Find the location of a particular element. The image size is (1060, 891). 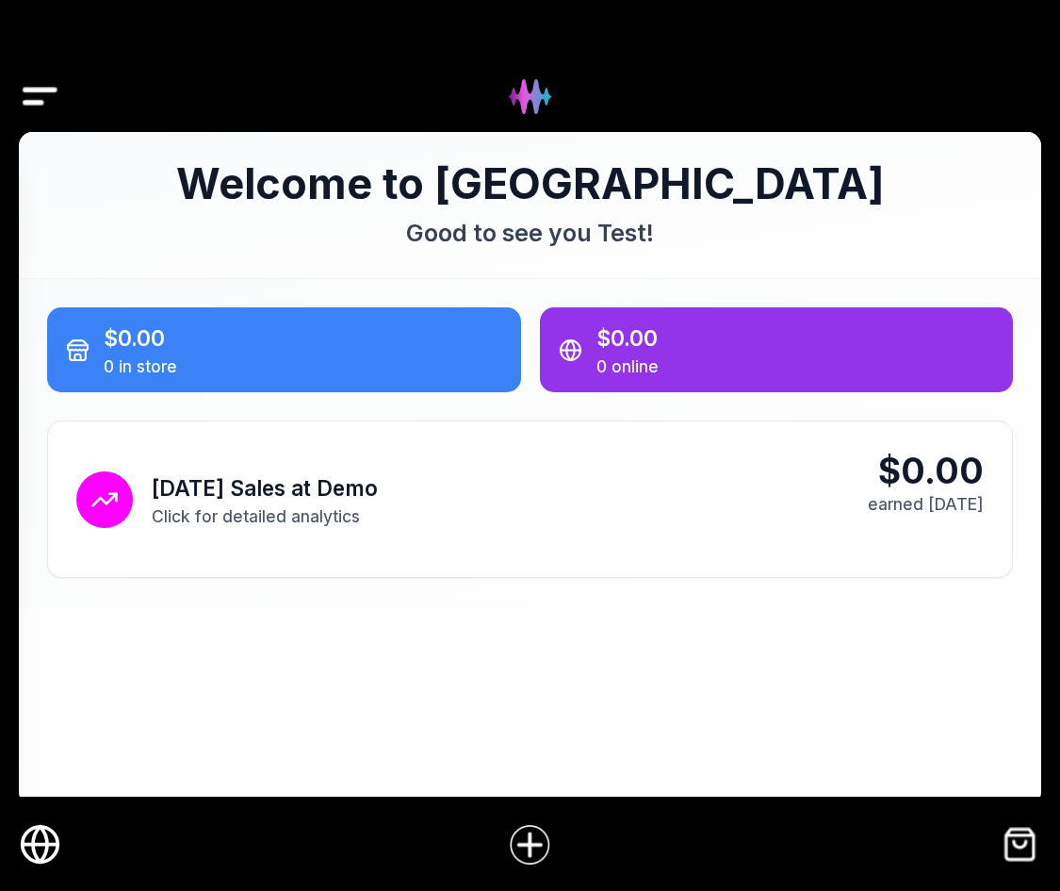

div: 0 in store is located at coordinates (303, 366).